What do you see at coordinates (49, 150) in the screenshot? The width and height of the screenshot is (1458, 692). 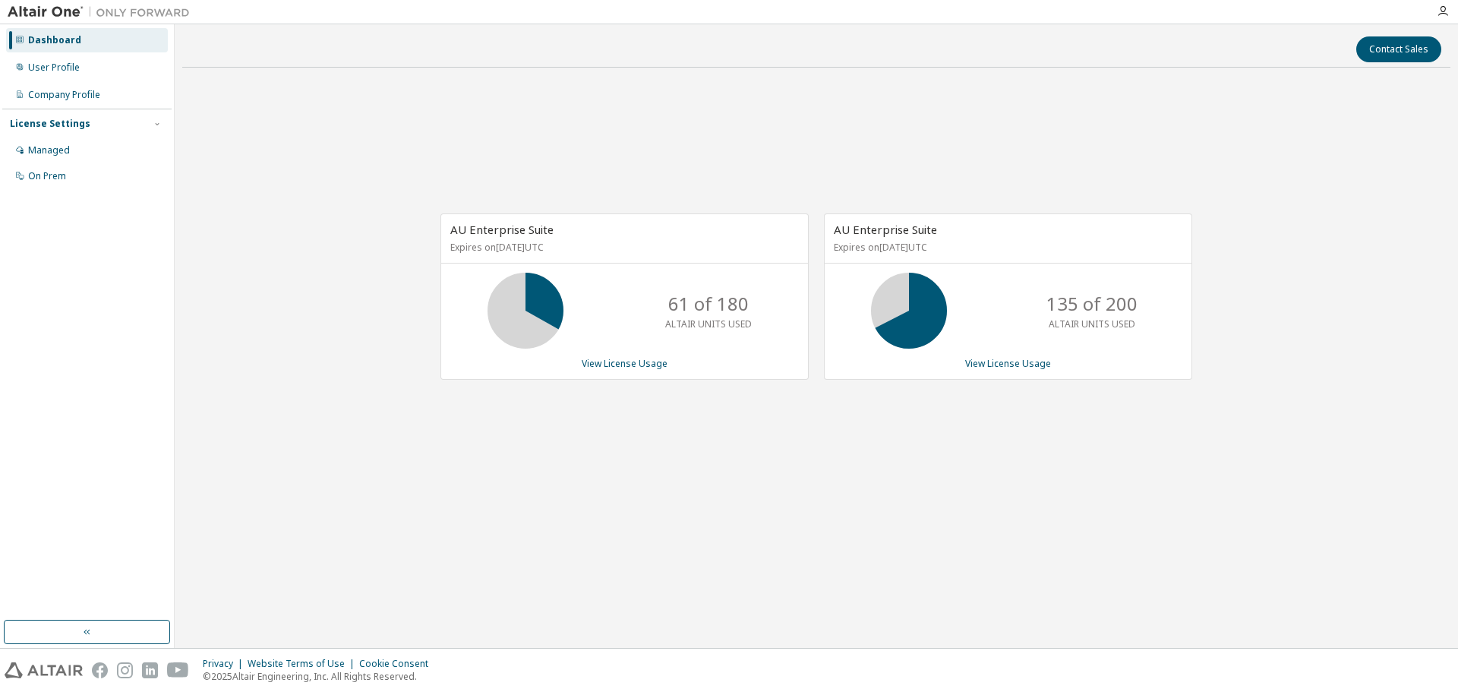 I see `div: Managed` at bounding box center [49, 150].